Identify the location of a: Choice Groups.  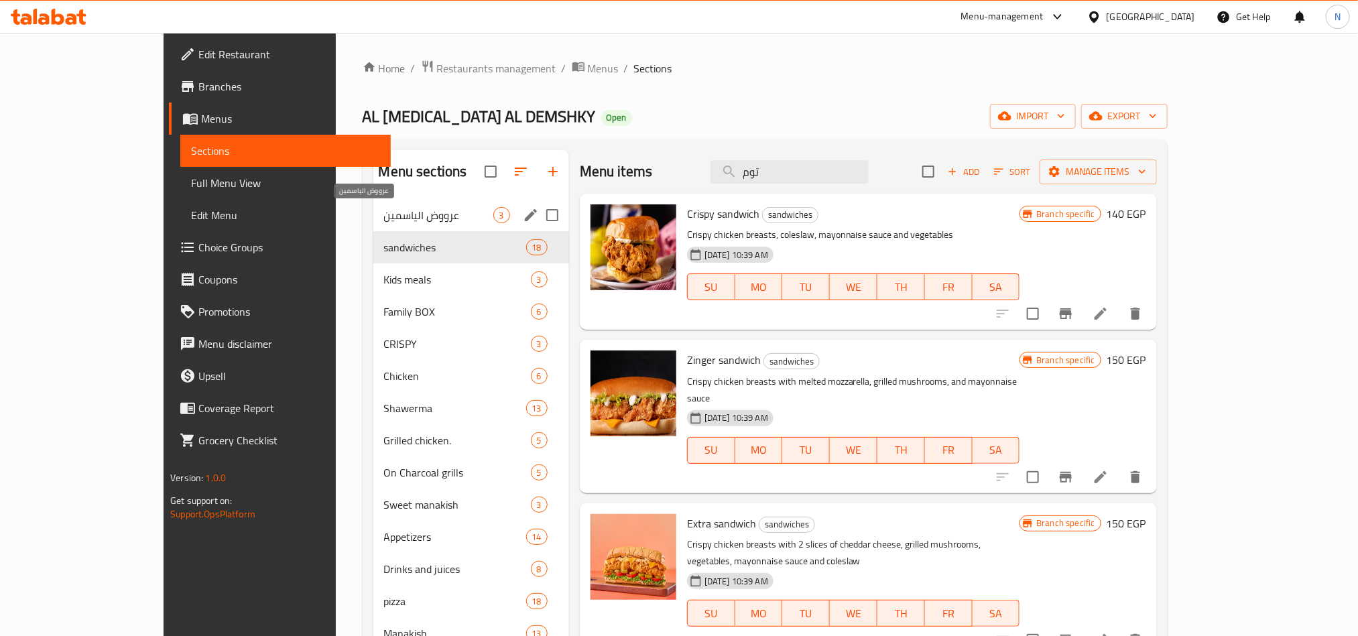
(280, 247).